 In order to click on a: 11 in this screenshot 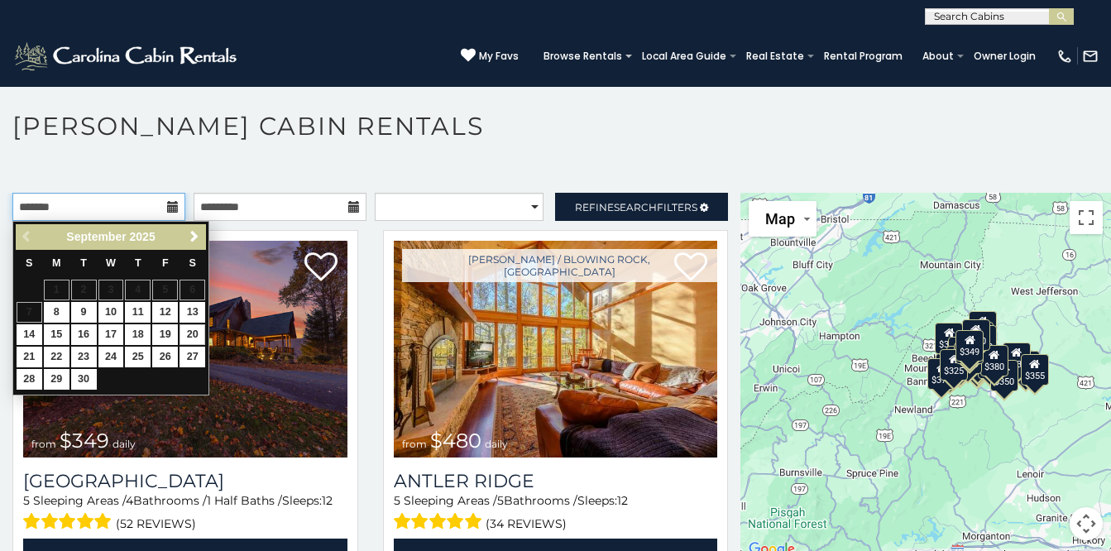, I will do `click(137, 312)`.